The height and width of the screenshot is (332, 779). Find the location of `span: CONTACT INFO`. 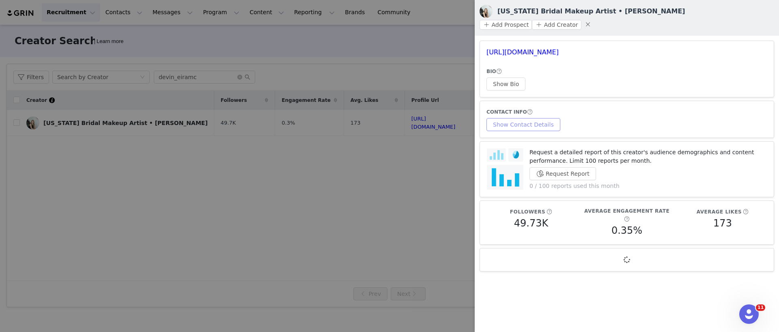

span: CONTACT INFO is located at coordinates (507, 112).